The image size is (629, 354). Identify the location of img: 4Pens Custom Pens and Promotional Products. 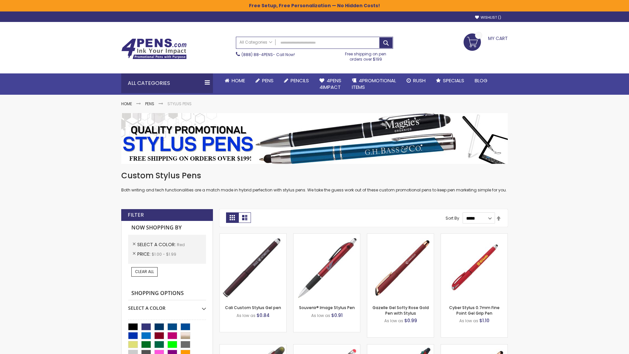
(154, 49).